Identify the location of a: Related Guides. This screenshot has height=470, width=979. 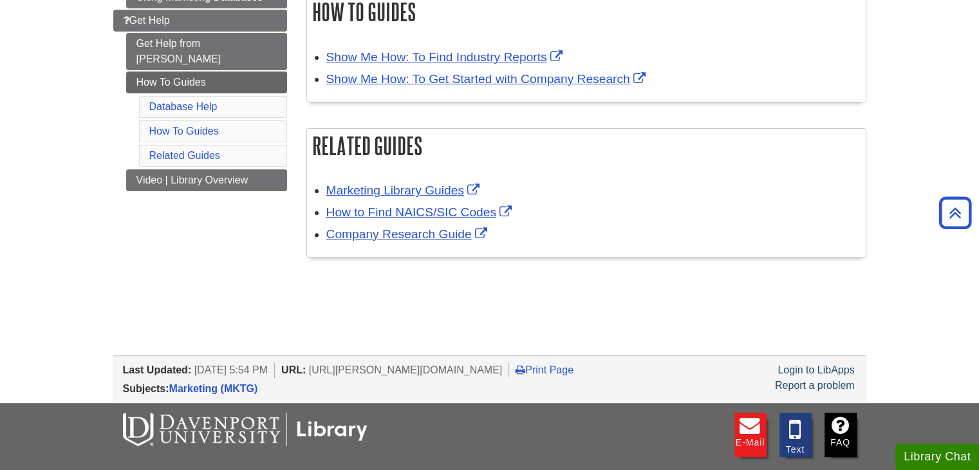
(185, 155).